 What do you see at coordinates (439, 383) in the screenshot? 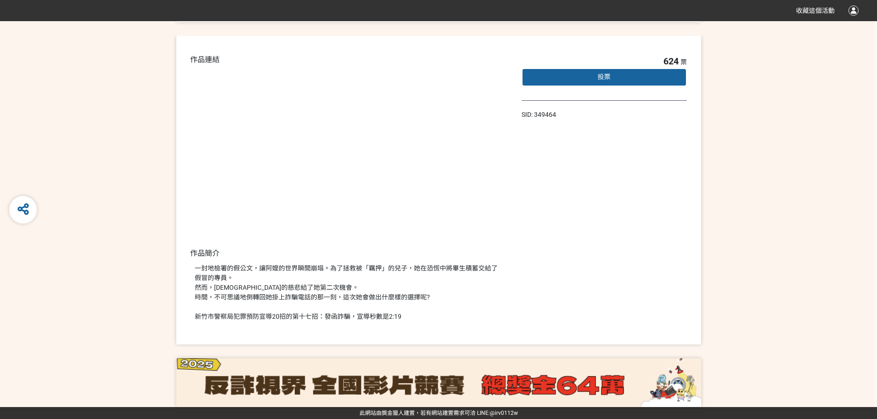
I see `img: d5dd58f8-aeb6-44fd-a984-c6eabd100919.png` at bounding box center [439, 383].